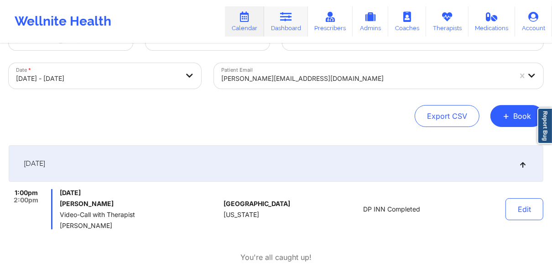 The height and width of the screenshot is (270, 552). Describe the element at coordinates (330, 21) in the screenshot. I see `a: Prescribers` at that location.